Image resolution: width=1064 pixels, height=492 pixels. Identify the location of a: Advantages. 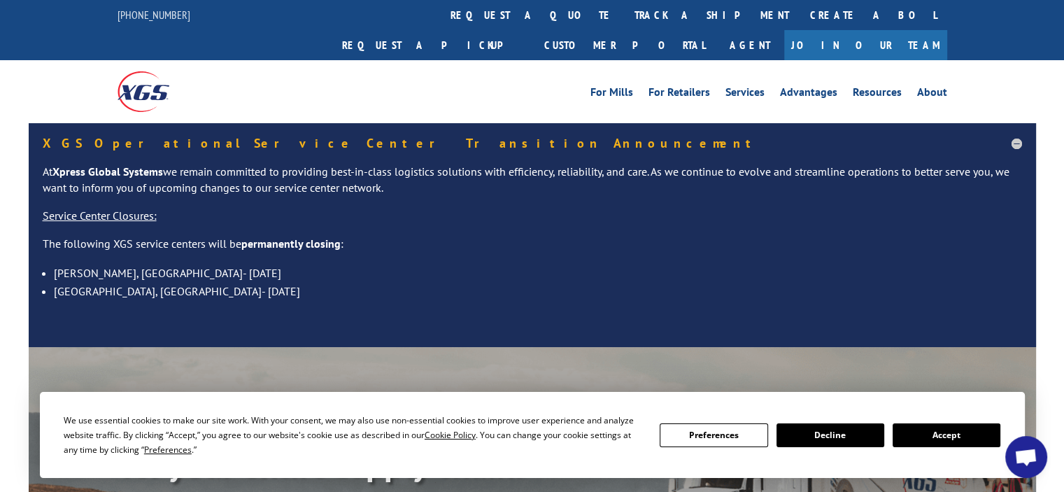
(808, 94).